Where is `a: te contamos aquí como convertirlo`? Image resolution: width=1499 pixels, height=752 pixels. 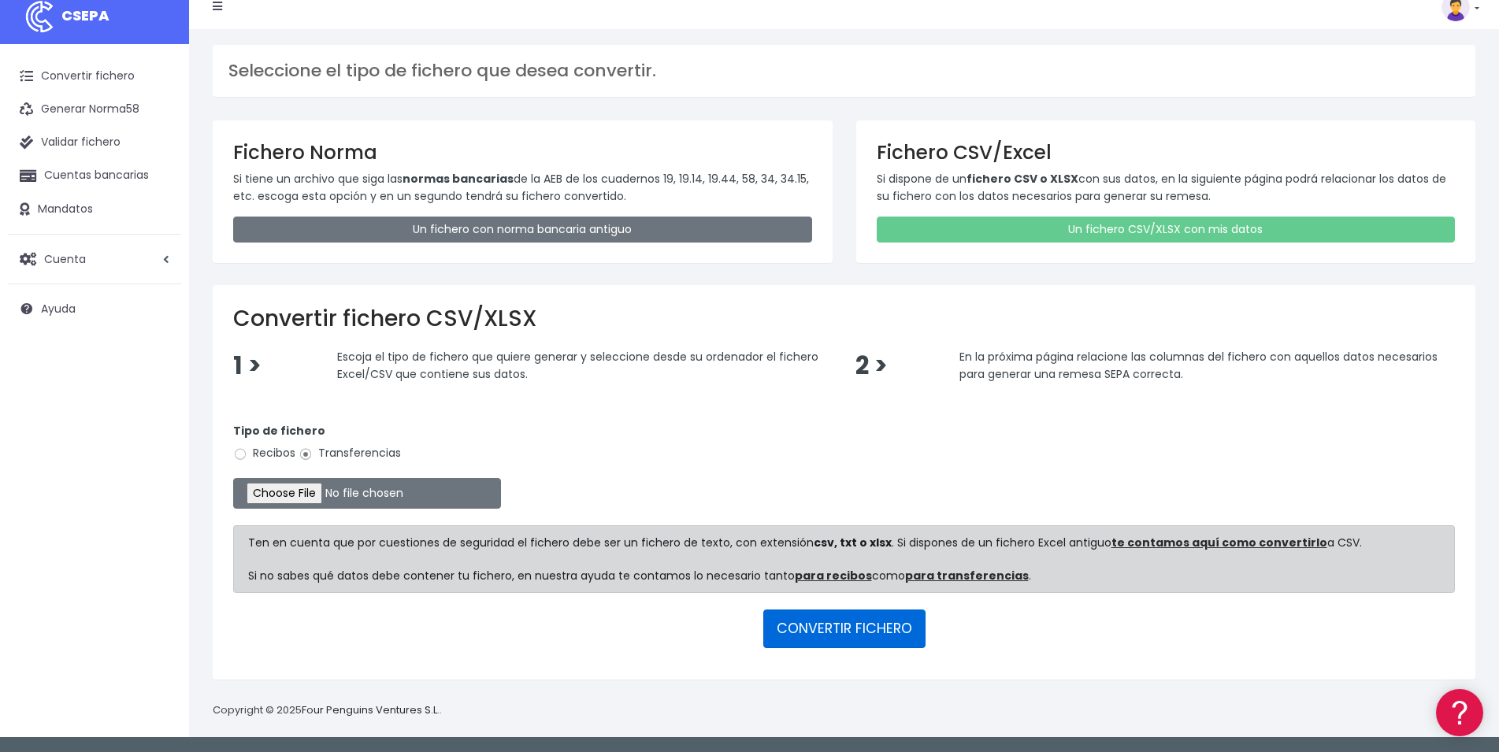 a: te contamos aquí como convertirlo is located at coordinates (1219, 543).